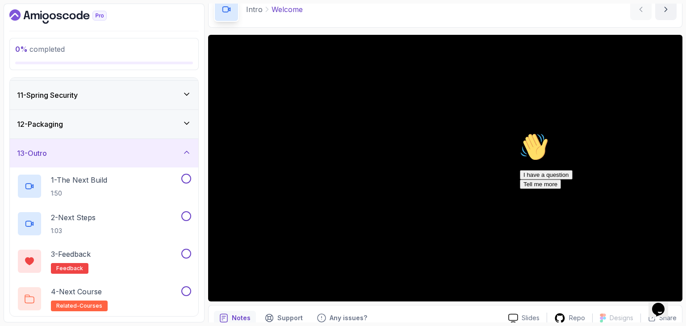 The image size is (686, 326). Describe the element at coordinates (668, 318) in the screenshot. I see `p: Share` at that location.